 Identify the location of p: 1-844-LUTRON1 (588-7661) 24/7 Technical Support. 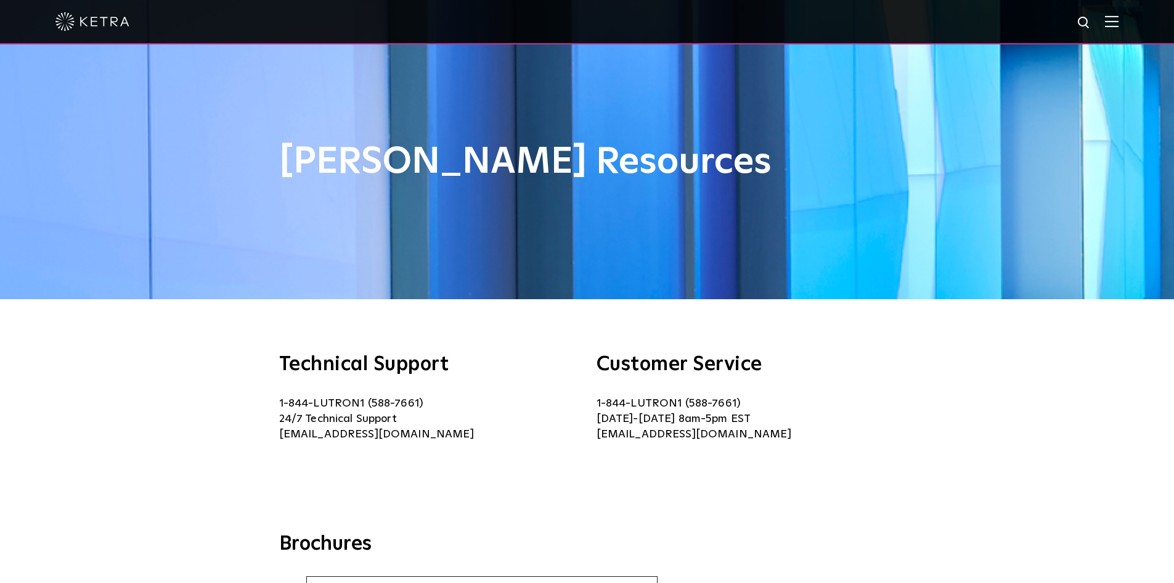
(428, 419).